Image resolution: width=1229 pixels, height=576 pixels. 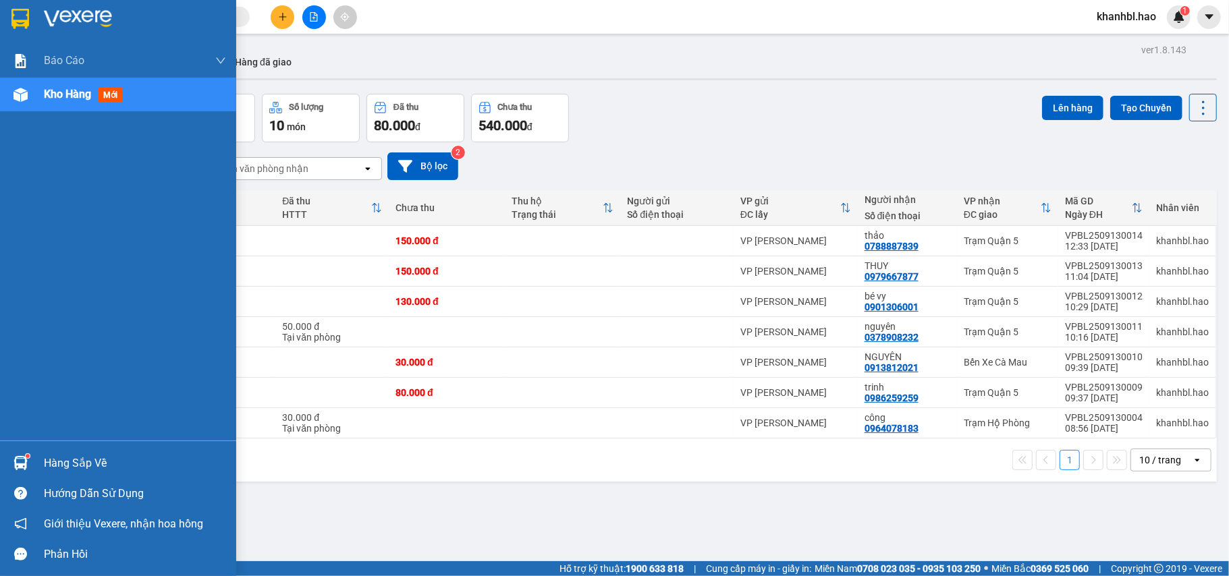 I want to click on span: plus, so click(x=283, y=17).